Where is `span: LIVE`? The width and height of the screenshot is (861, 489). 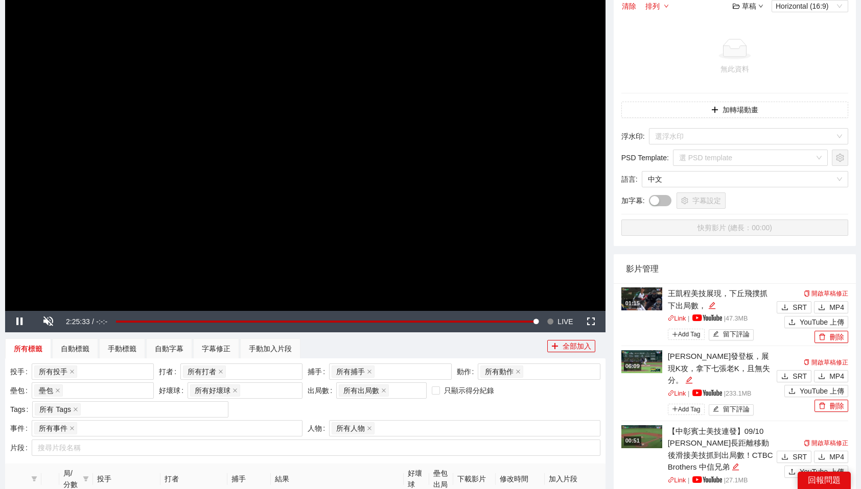
span: LIVE is located at coordinates (565, 322).